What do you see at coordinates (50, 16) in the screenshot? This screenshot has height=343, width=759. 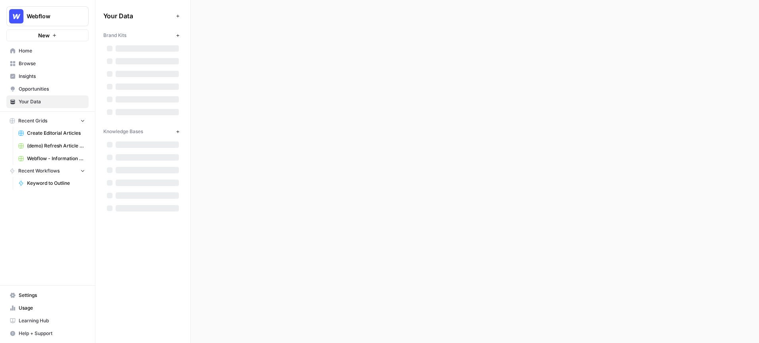 I see `span: Webflow` at bounding box center [50, 16].